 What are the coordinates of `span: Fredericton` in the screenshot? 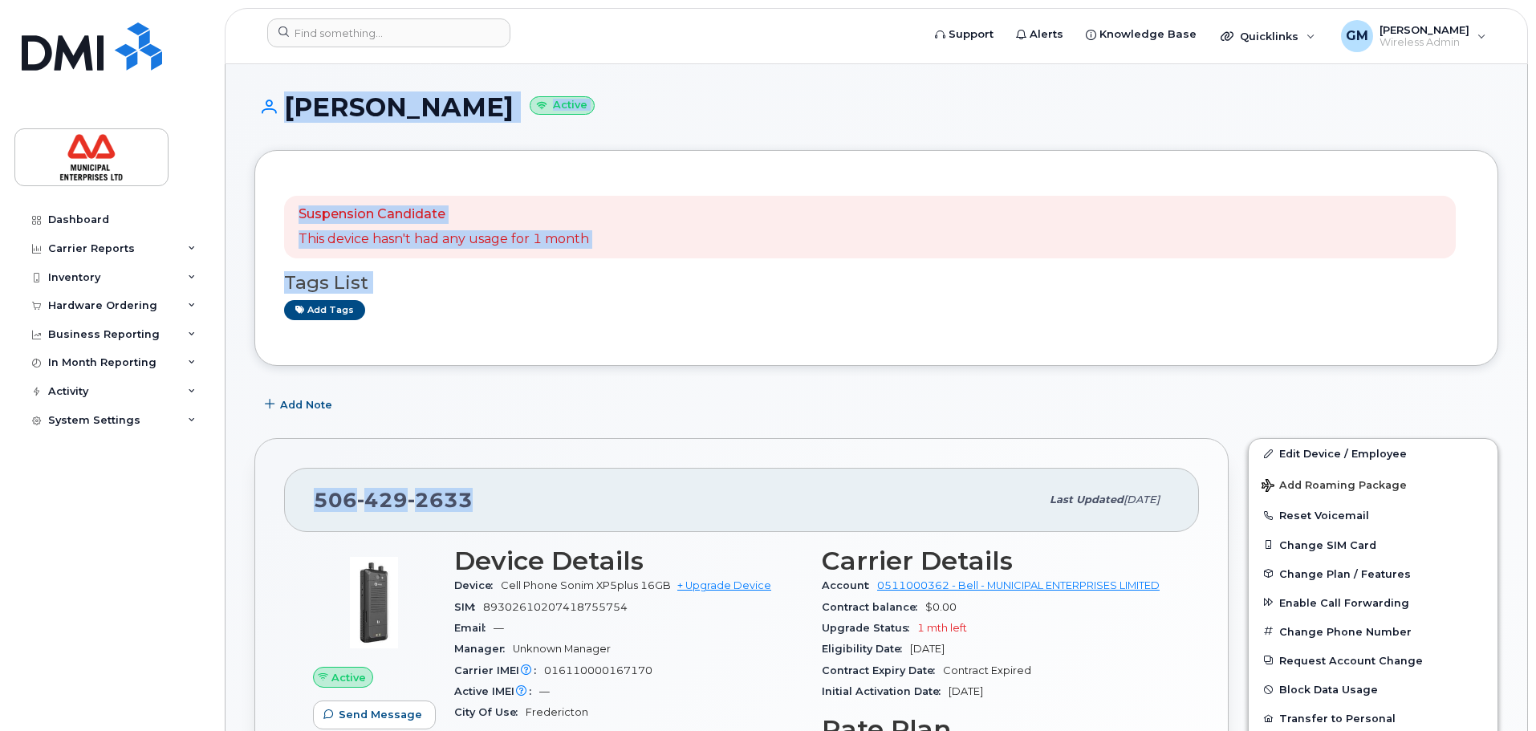 It's located at (557, 712).